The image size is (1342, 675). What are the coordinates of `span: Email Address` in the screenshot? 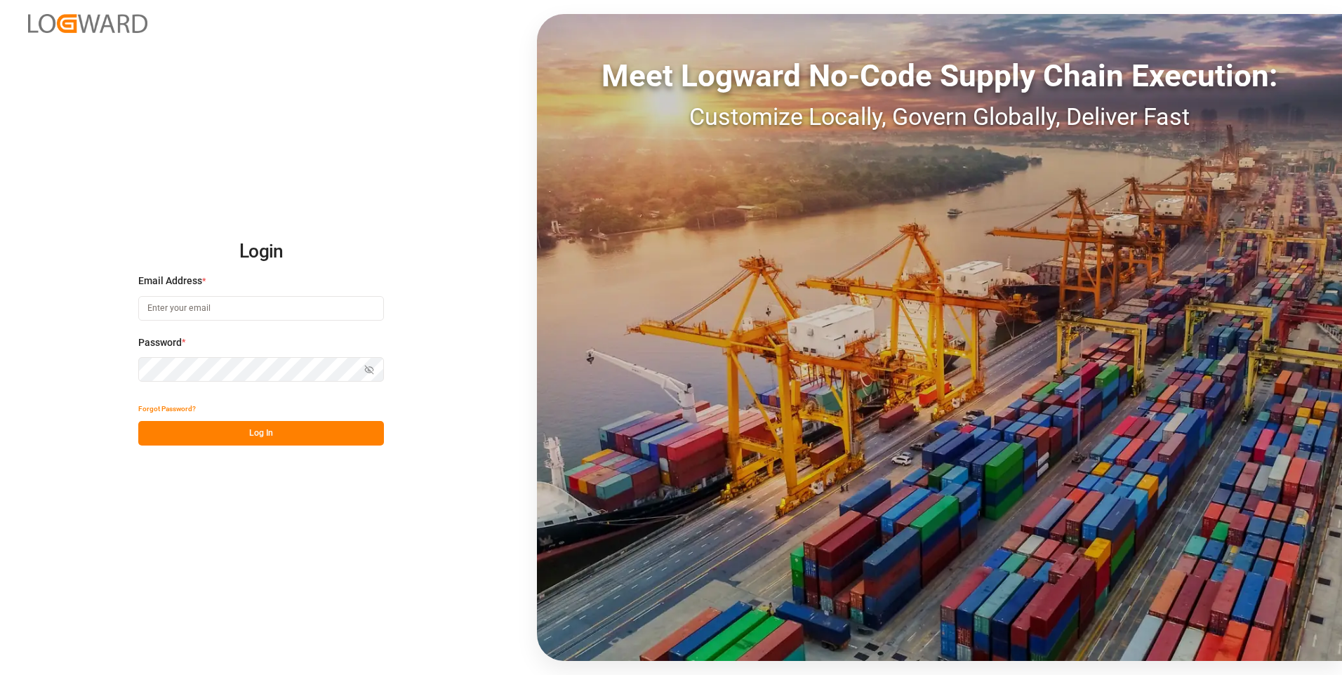 It's located at (170, 281).